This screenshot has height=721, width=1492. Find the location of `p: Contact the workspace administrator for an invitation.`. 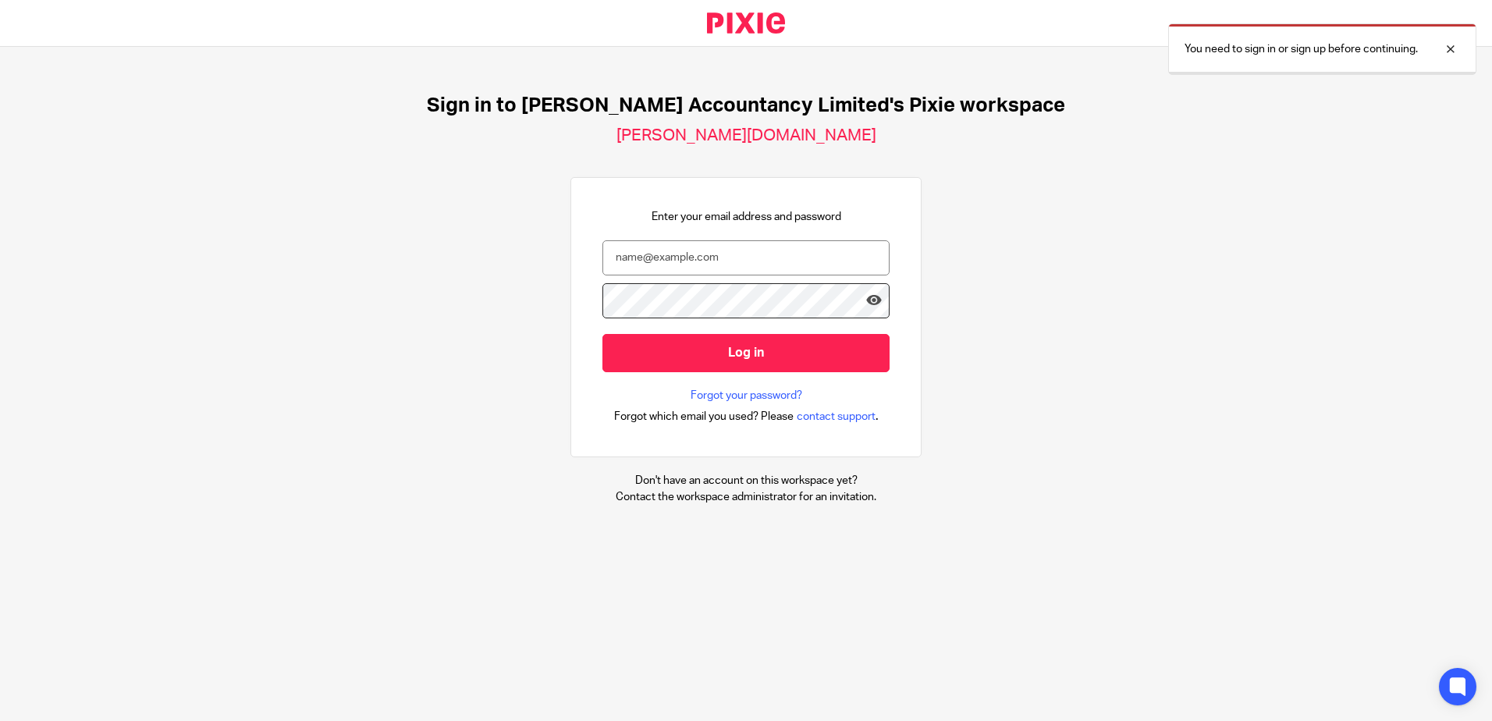

p: Contact the workspace administrator for an invitation. is located at coordinates (746, 497).